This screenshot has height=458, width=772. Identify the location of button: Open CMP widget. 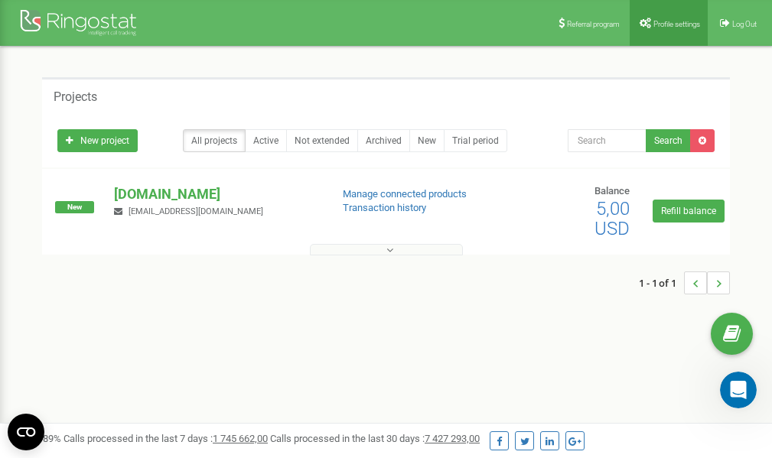
(26, 432).